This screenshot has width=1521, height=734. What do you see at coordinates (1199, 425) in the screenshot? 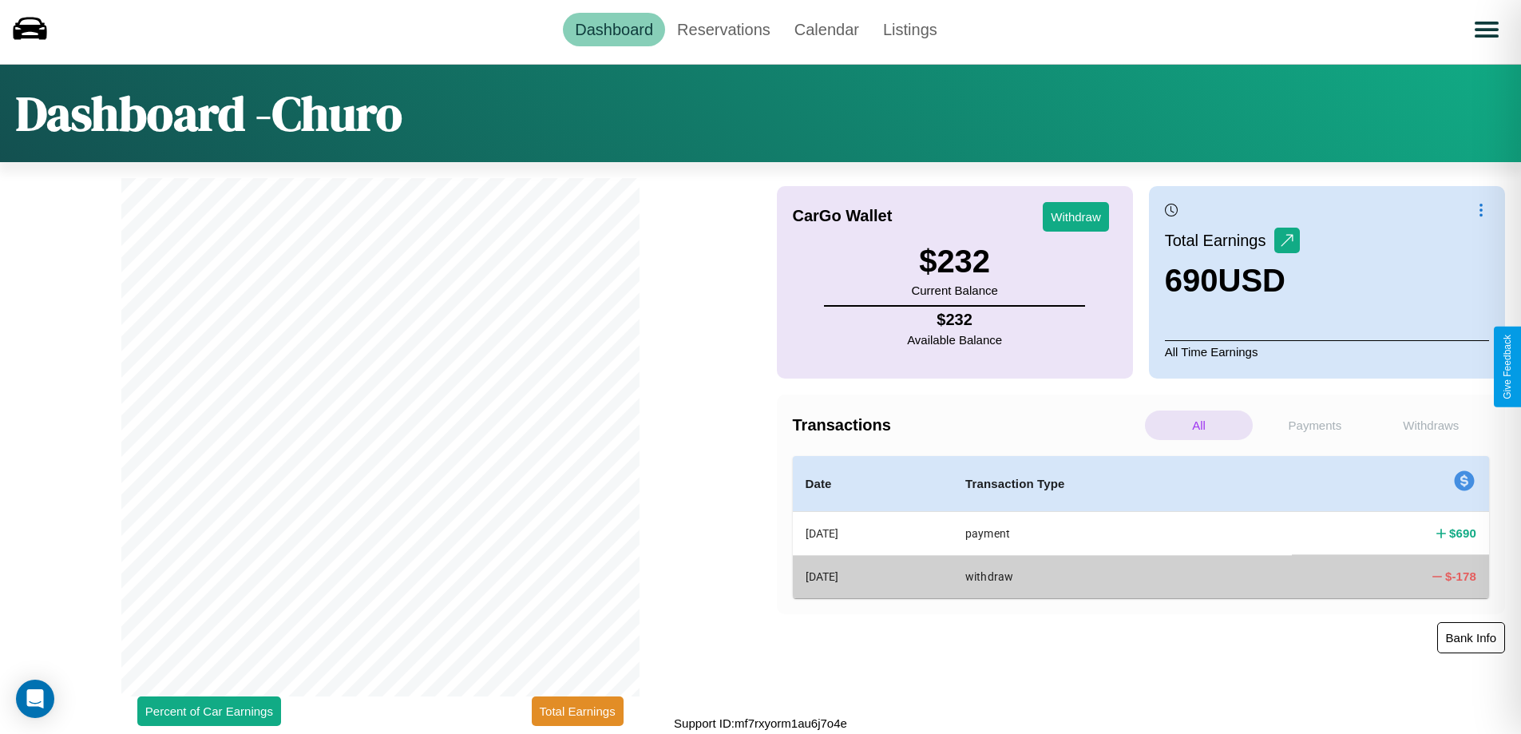
I see `p: All` at bounding box center [1199, 425].